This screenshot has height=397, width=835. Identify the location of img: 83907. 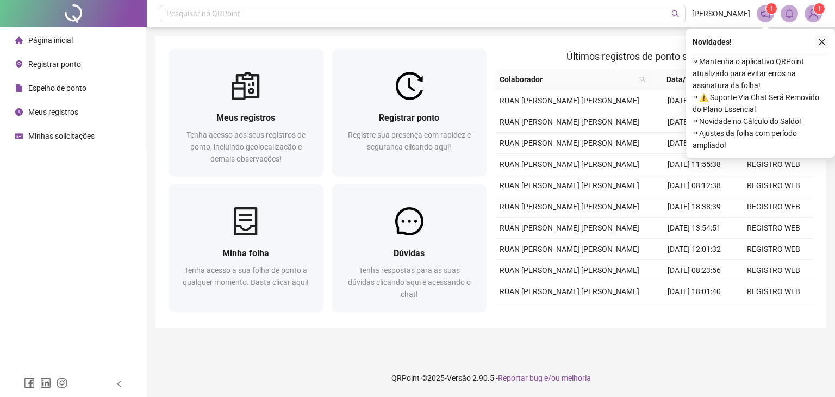
(814, 14).